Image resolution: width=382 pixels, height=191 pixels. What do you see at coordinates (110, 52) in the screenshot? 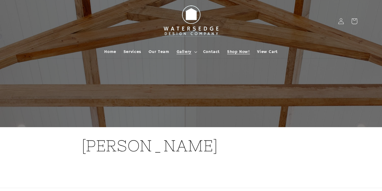
I see `span: Home` at bounding box center [110, 52].